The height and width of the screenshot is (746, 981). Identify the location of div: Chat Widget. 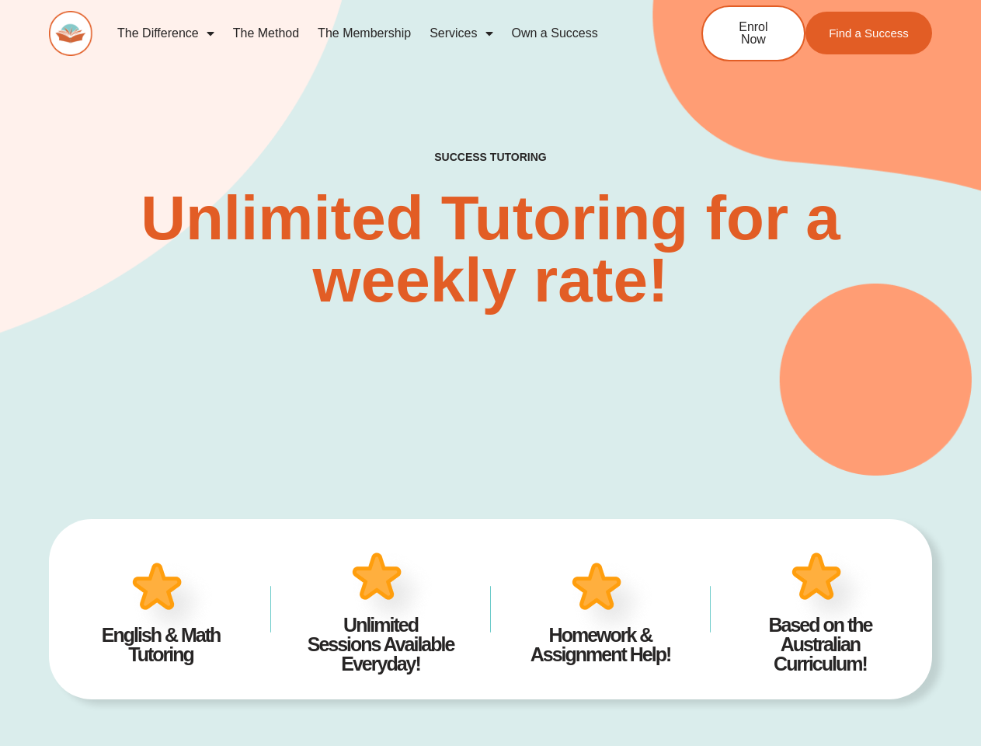
(942, 708).